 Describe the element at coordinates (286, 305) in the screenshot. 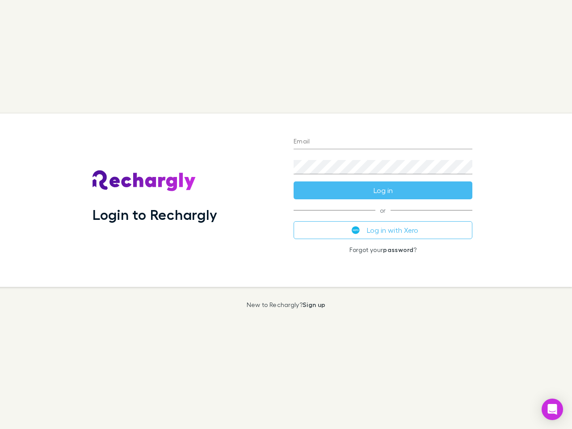

I see `p: New to Rechargly?` at that location.